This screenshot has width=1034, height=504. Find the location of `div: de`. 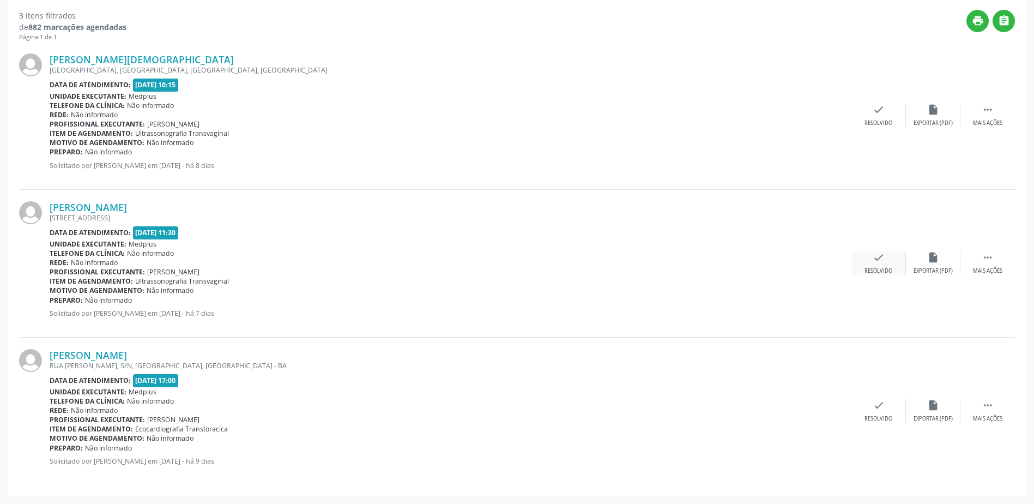

div: de is located at coordinates (72, 27).